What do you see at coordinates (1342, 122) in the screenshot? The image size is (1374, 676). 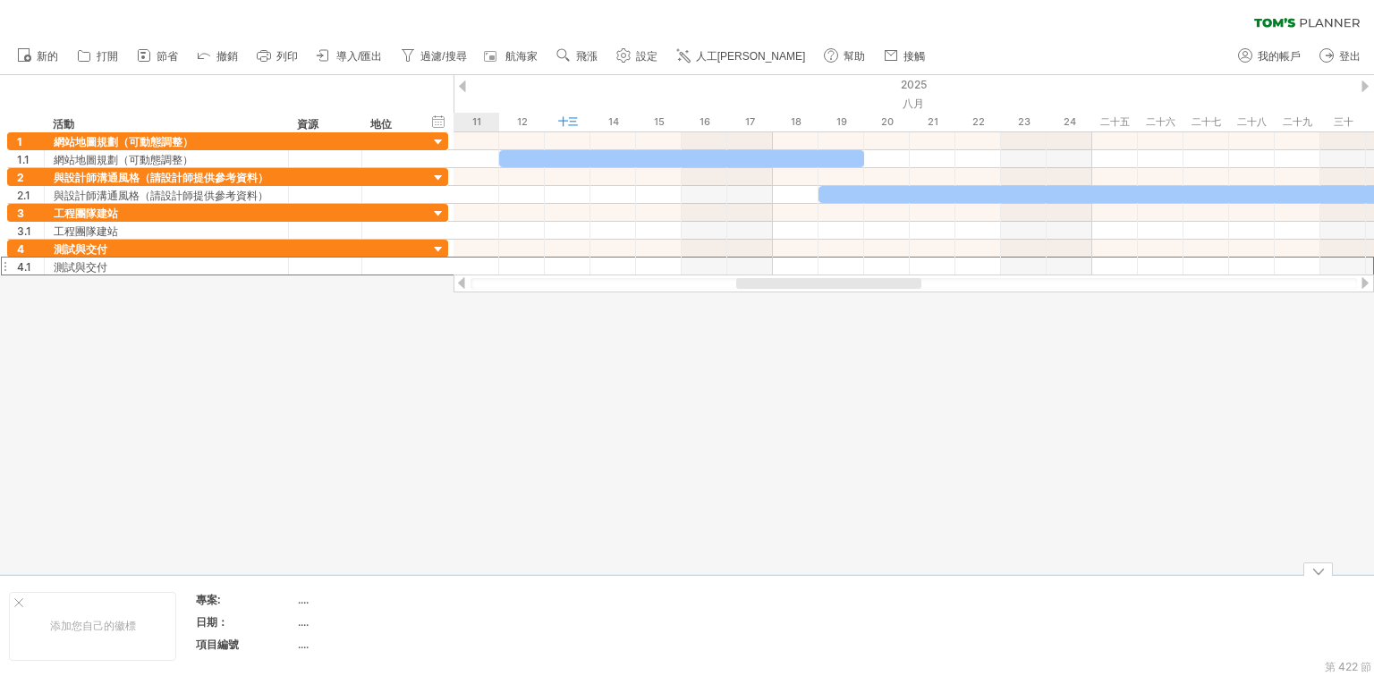 I see `div: 2025年8月30日星期六` at bounding box center [1342, 122].